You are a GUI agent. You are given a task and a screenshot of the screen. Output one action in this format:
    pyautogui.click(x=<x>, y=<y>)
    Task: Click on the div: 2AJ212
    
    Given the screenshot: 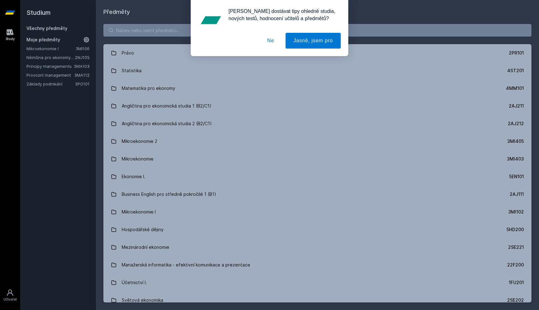 What is the action you would take?
    pyautogui.click(x=516, y=124)
    